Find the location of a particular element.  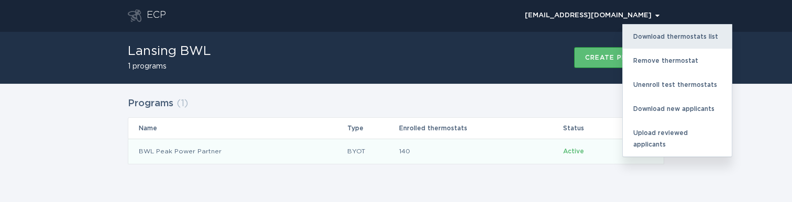

th: Name is located at coordinates (237, 128).